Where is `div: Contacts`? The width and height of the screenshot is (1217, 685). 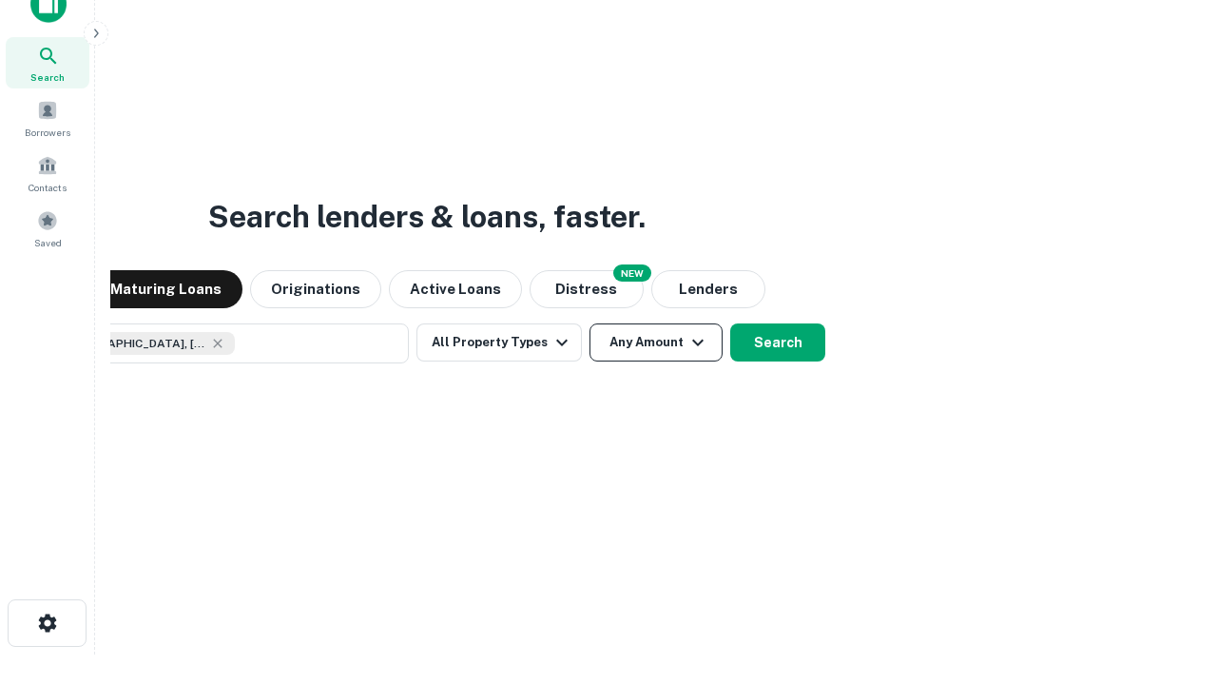 div: Contacts is located at coordinates (48, 173).